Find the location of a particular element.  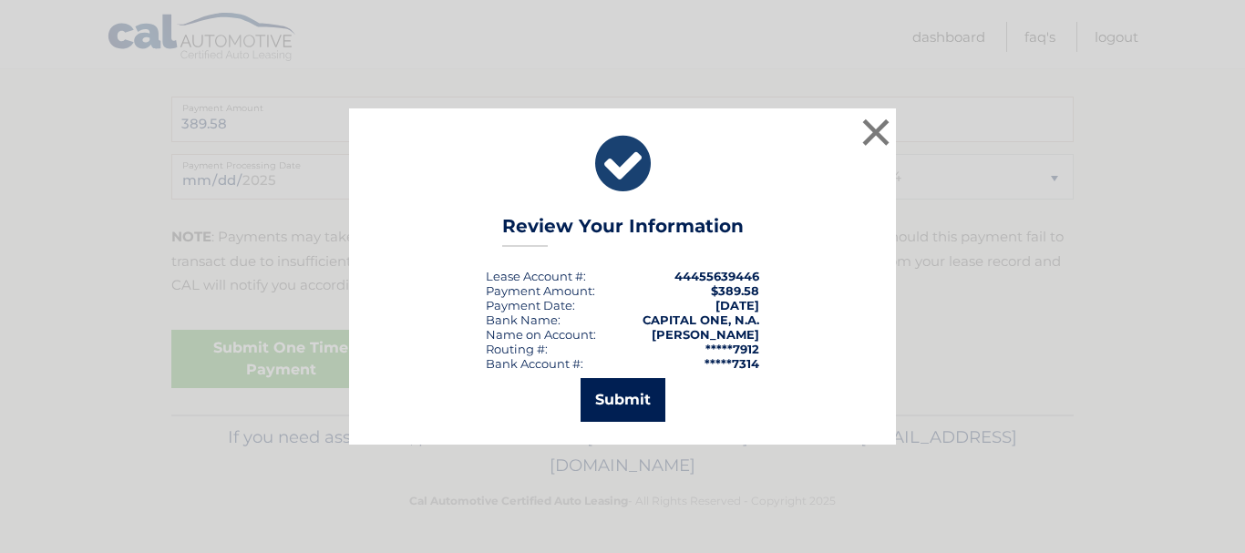

button: Submit is located at coordinates (622, 400).